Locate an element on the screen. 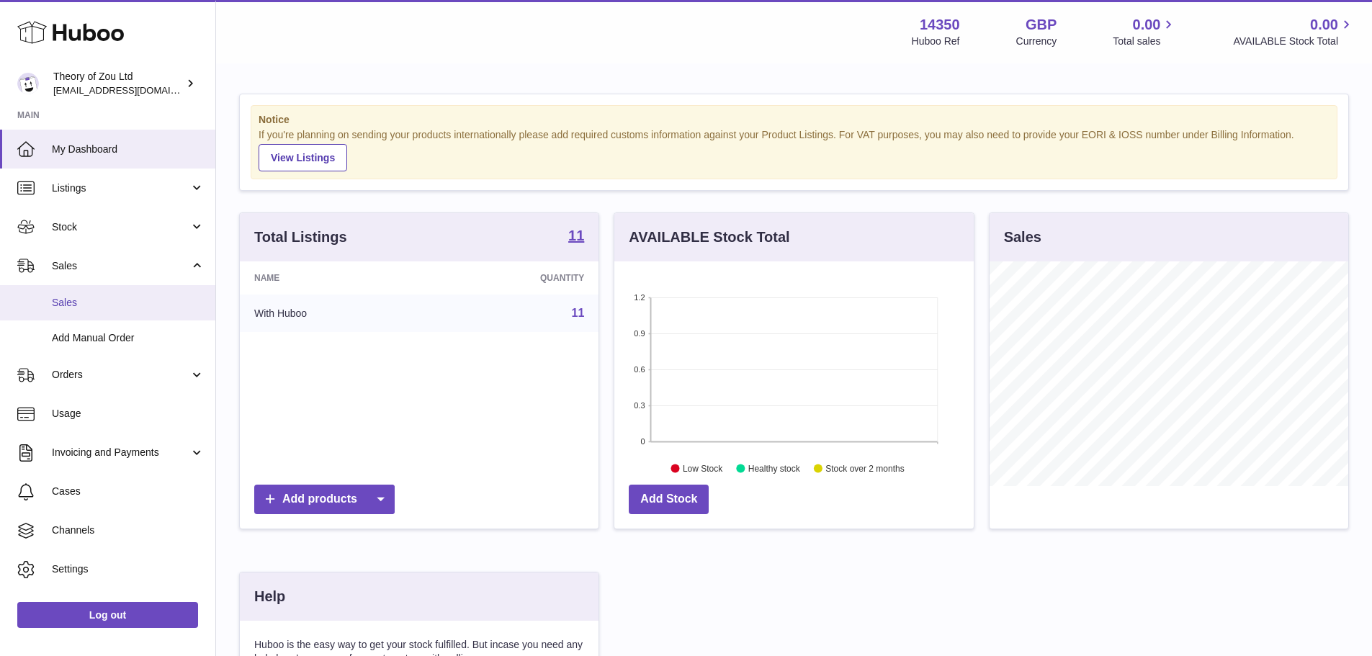  strong: GBP is located at coordinates (1040, 24).